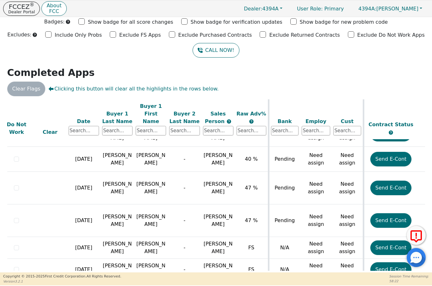 The image size is (432, 286). Describe the element at coordinates (151, 113) in the screenshot. I see `div: Buyer 1 First Name` at that location.